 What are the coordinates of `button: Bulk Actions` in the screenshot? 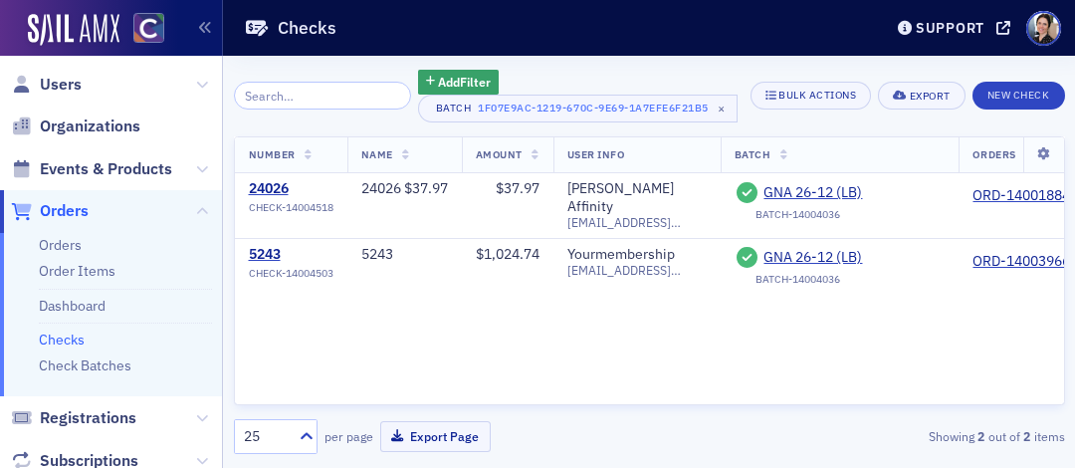 It's located at (810, 96).